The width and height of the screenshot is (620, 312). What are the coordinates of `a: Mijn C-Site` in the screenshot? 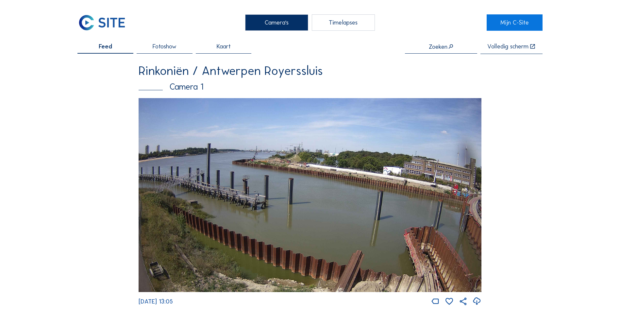 It's located at (514, 23).